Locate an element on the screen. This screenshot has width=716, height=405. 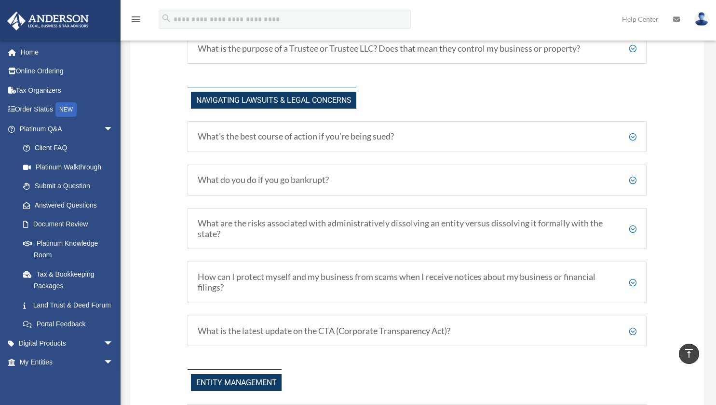
a: Portal Feedback is located at coordinates (70, 324).